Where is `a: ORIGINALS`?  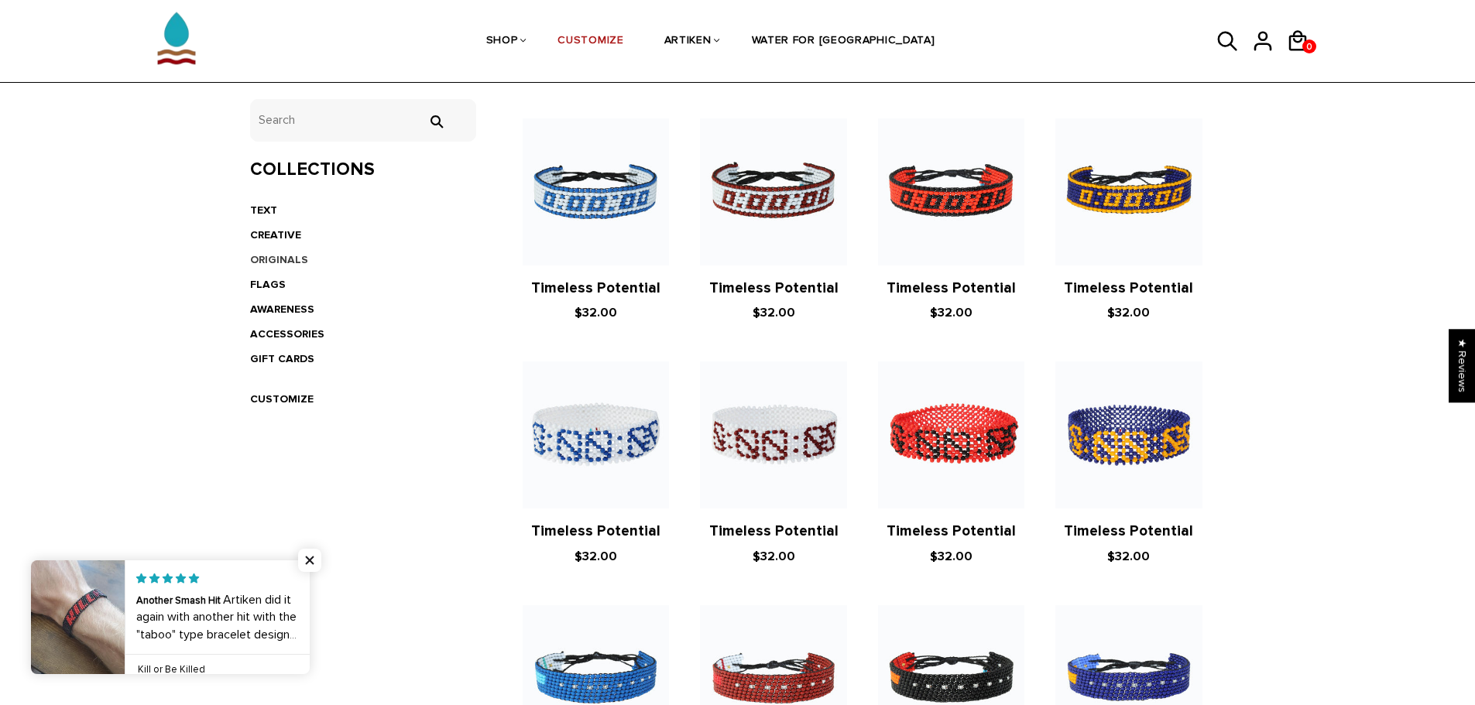 a: ORIGINALS is located at coordinates (279, 259).